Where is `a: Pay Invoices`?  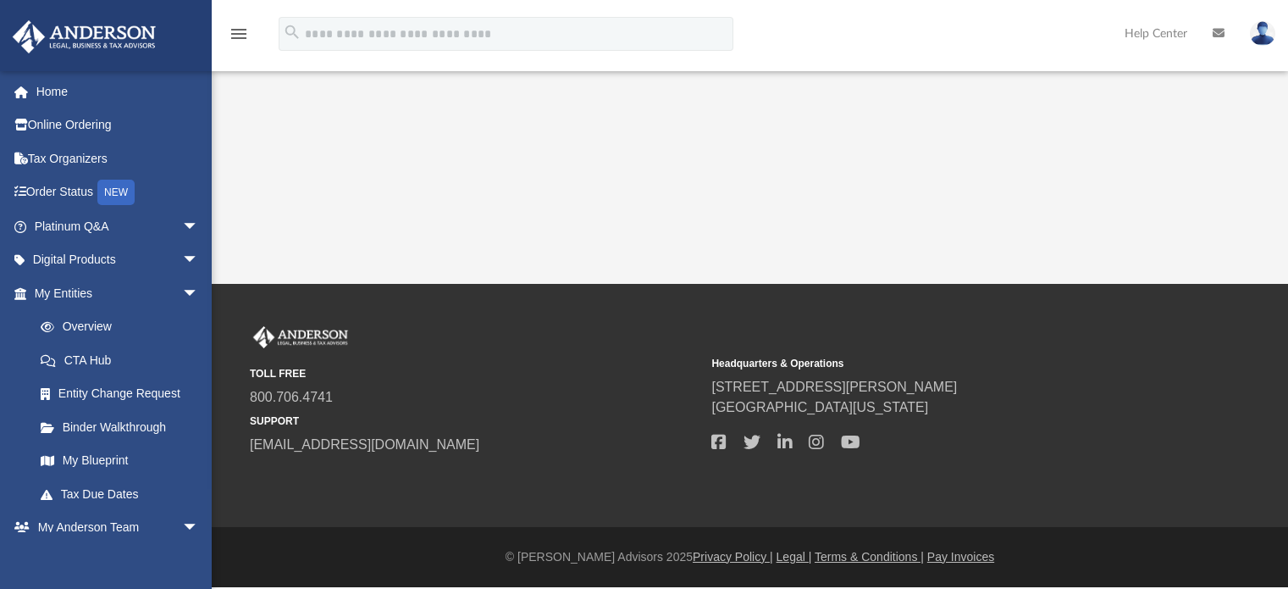 a: Pay Invoices is located at coordinates (961, 557).